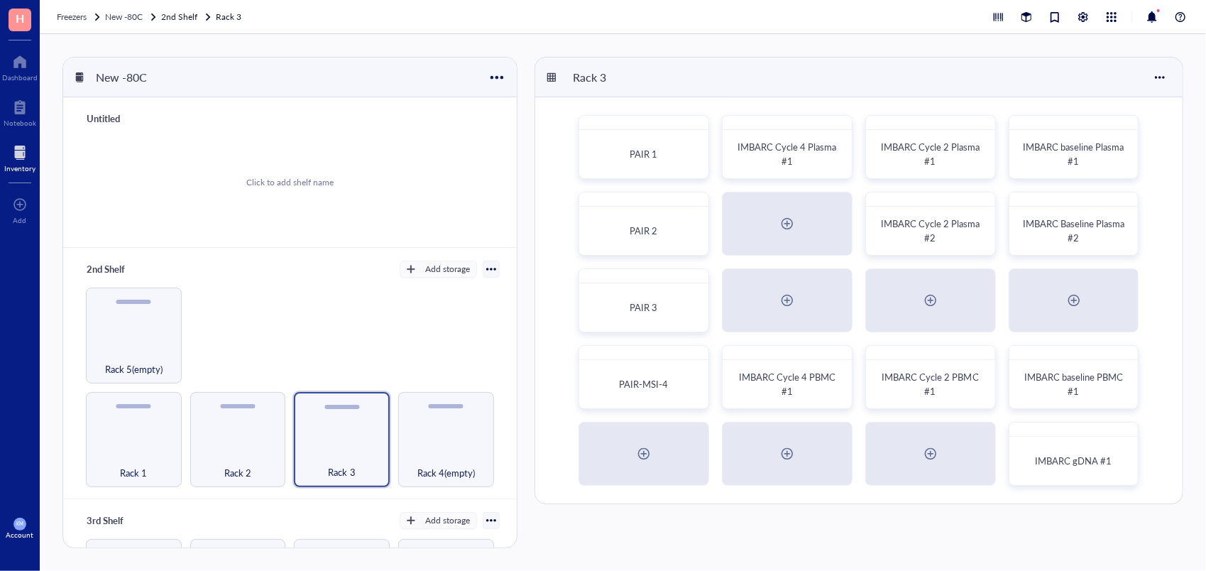  I want to click on span: H, so click(20, 18).